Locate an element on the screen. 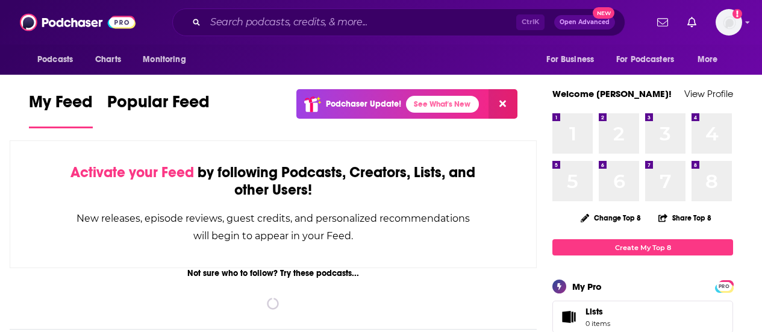  span: Monitoring is located at coordinates (164, 60).